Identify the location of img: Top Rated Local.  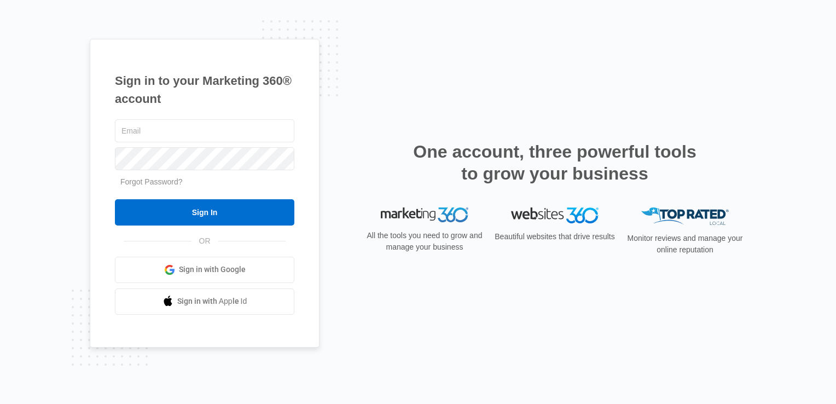
(685, 216).